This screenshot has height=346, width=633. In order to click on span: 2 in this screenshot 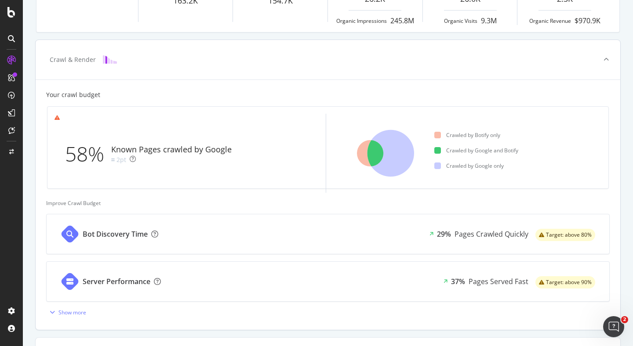, I will do `click(625, 320)`.